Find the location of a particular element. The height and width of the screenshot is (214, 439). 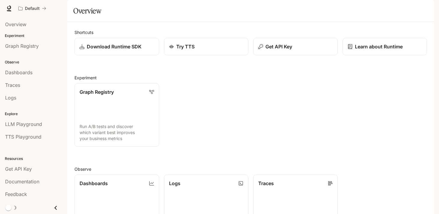

button: Get API Key is located at coordinates (296, 47).